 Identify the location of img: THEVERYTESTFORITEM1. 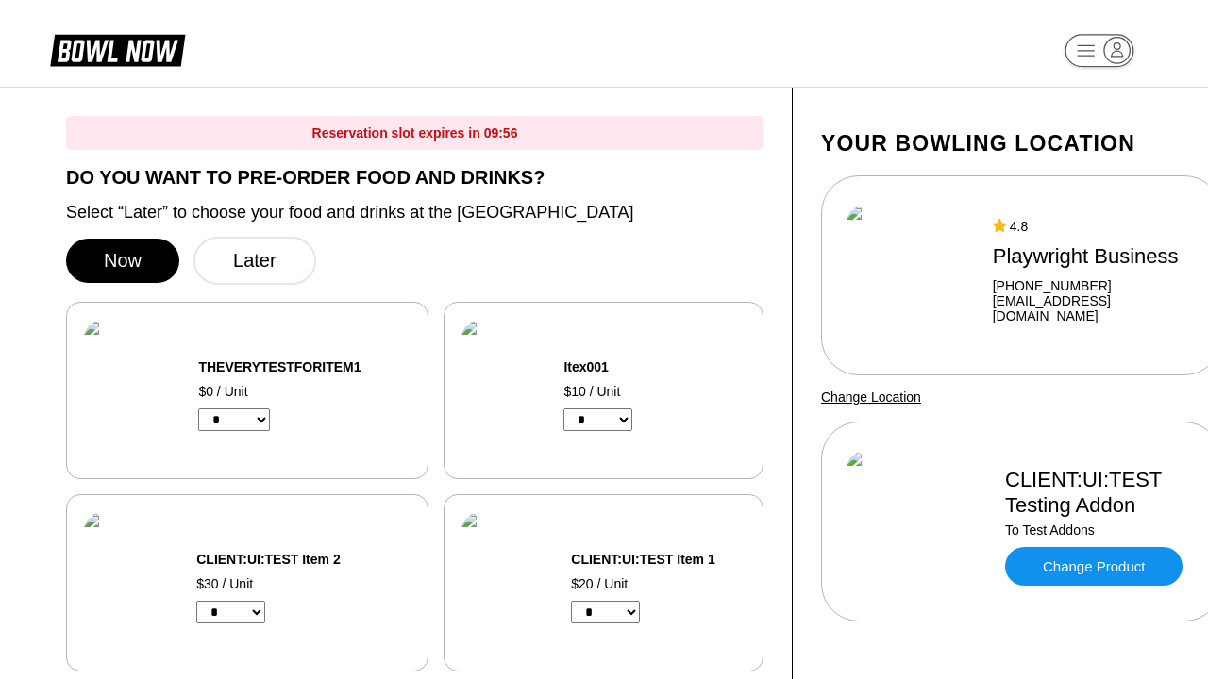
(129, 391).